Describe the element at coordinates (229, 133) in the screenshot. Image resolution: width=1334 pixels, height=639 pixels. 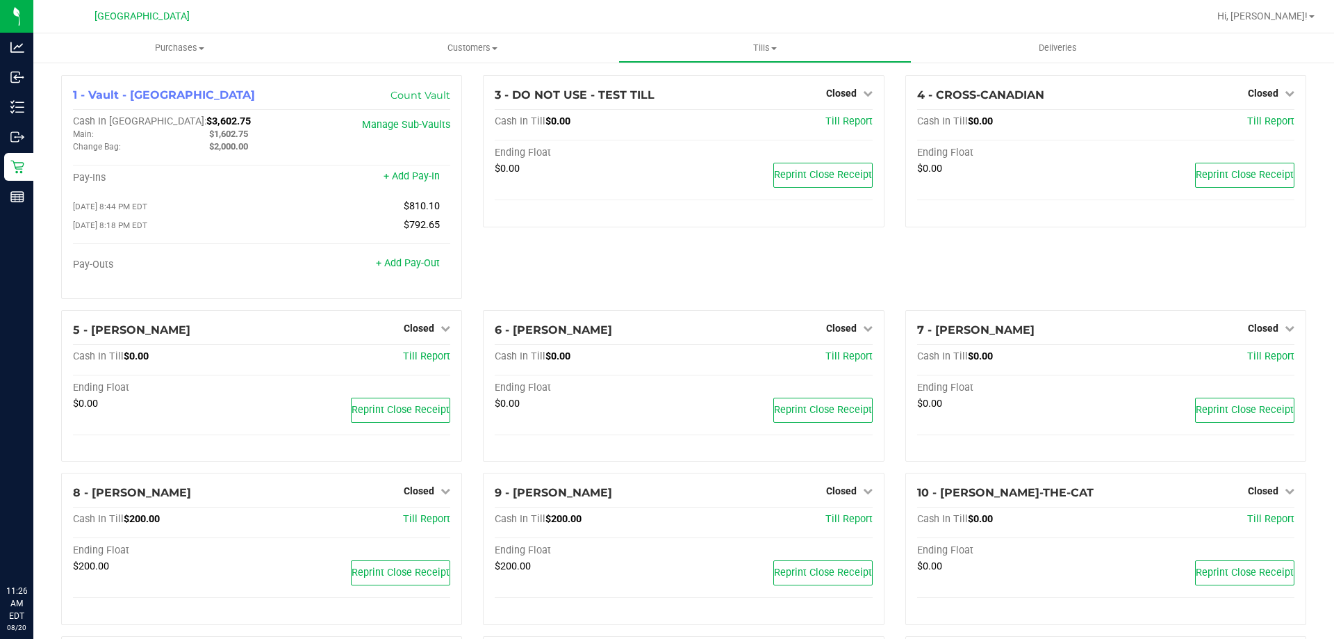
I see `span: $1,602.75` at that location.